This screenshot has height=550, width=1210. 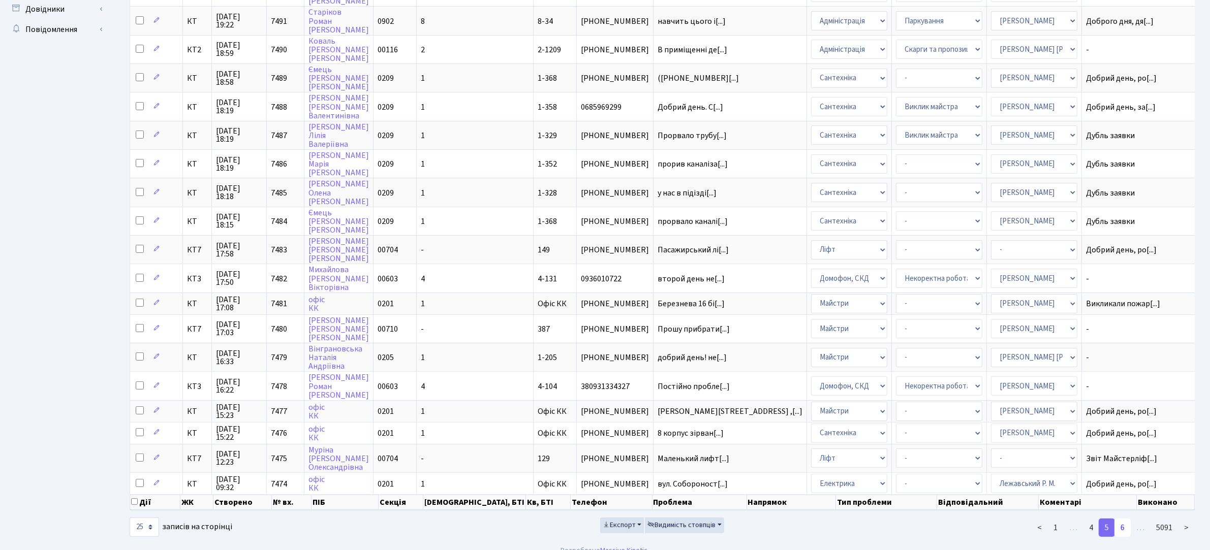 I want to click on span: КТ7, so click(x=197, y=329).